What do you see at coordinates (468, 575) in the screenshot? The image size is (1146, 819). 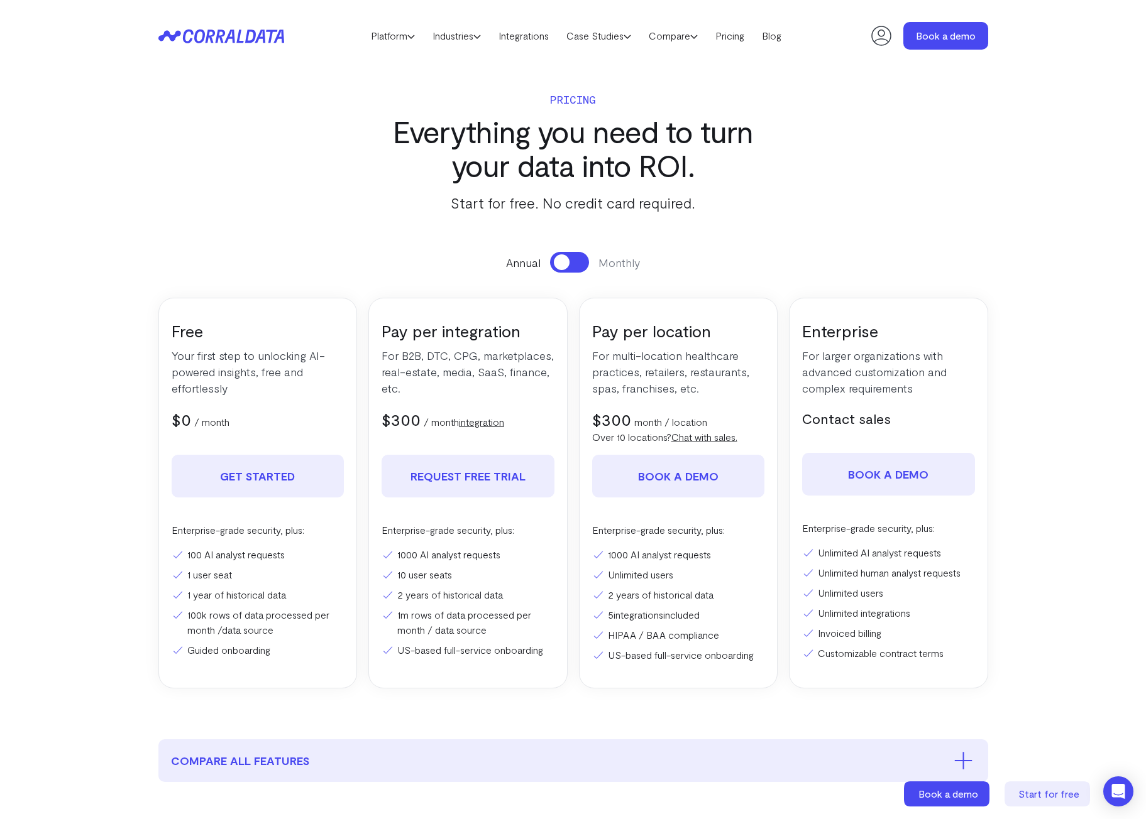 I see `li: 10 user seats` at bounding box center [468, 575].